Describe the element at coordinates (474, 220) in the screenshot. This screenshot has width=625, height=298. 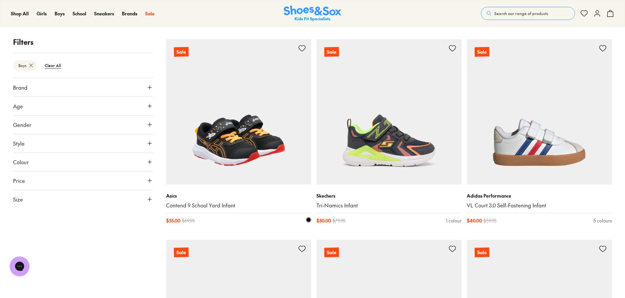
I see `span: $ 40.00` at that location.